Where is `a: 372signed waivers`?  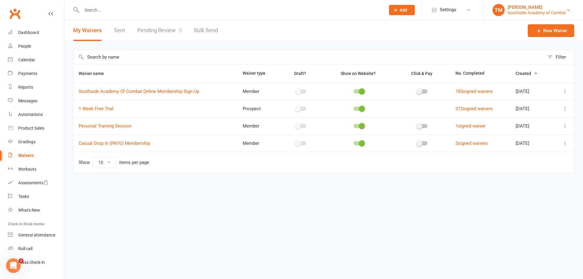 a: 372signed waivers is located at coordinates (474, 109).